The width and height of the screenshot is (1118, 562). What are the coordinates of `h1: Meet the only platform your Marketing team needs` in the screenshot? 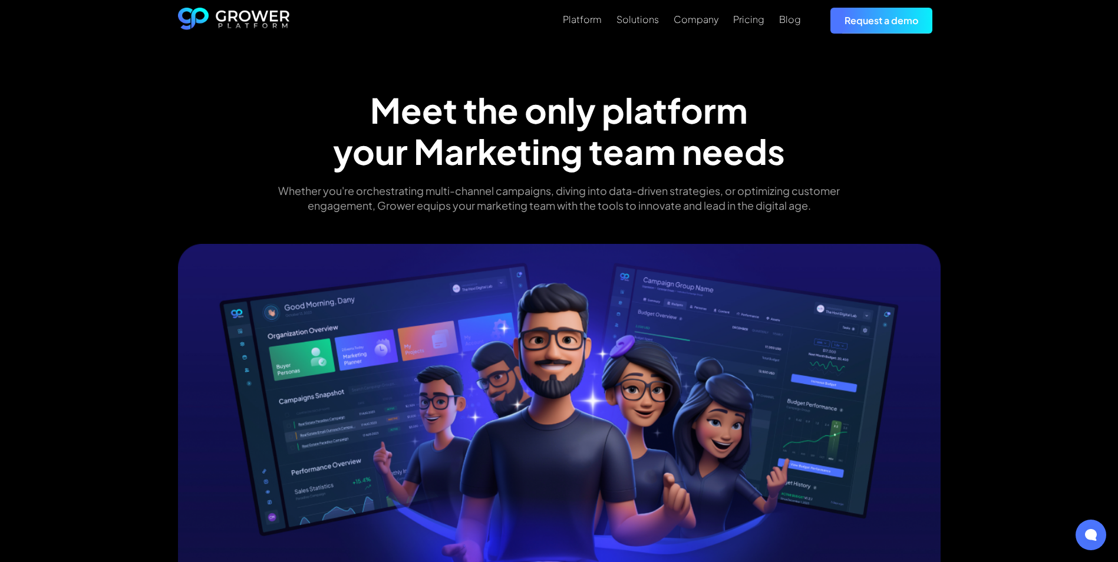 It's located at (559, 130).